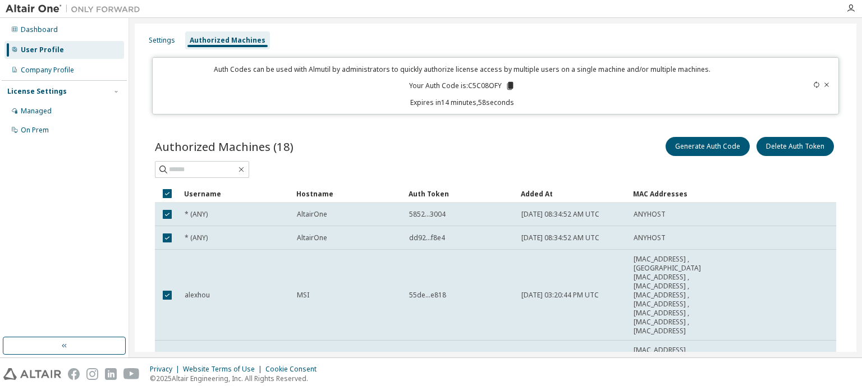 This screenshot has width=862, height=390. I want to click on img: linkedin.svg, so click(111, 374).